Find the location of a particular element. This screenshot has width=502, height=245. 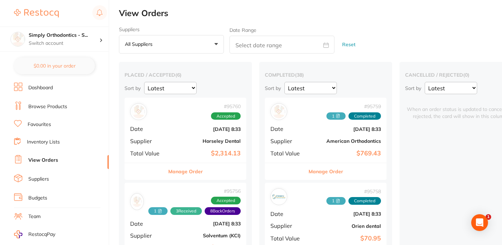

a: Inventory Lists is located at coordinates (43, 142).